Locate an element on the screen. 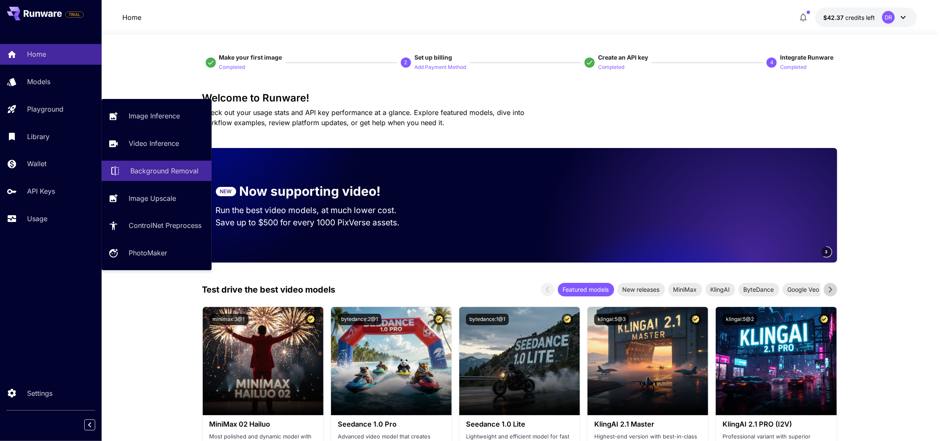 The image size is (946, 441). button: Collapse sidebar is located at coordinates (90, 425).